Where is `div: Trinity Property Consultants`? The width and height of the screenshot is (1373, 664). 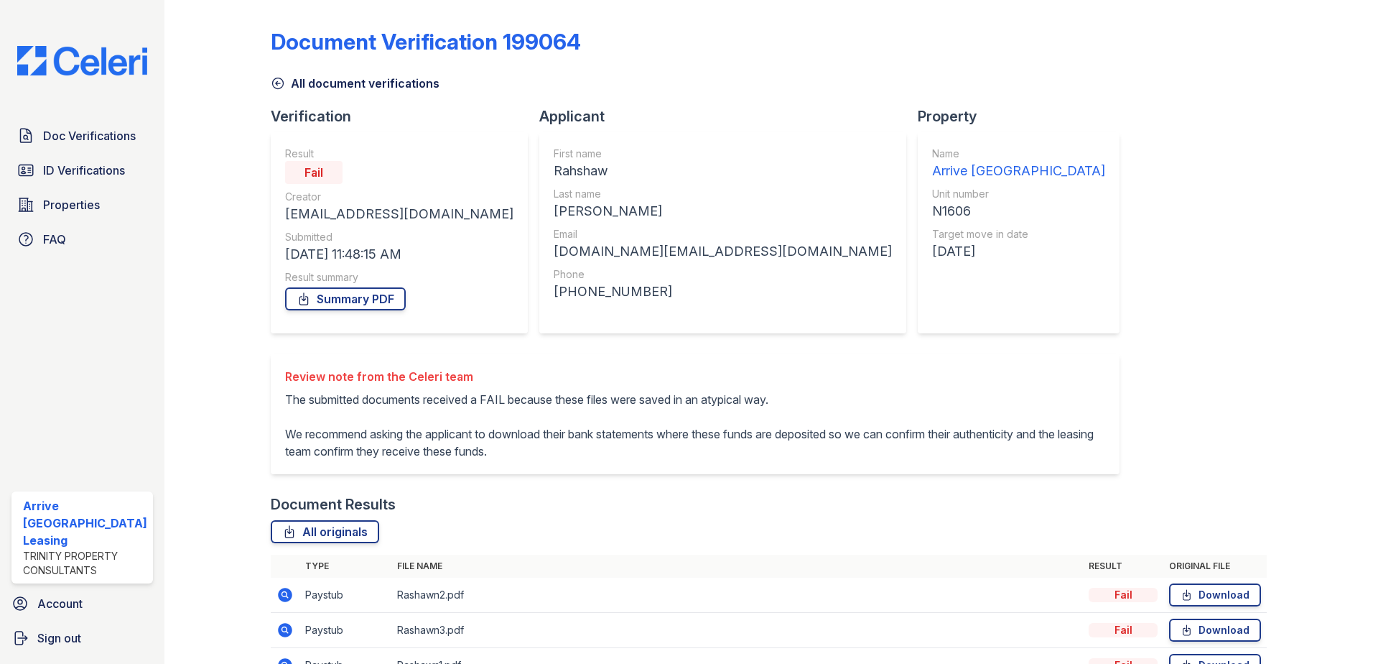
div: Trinity Property Consultants is located at coordinates (85, 563).